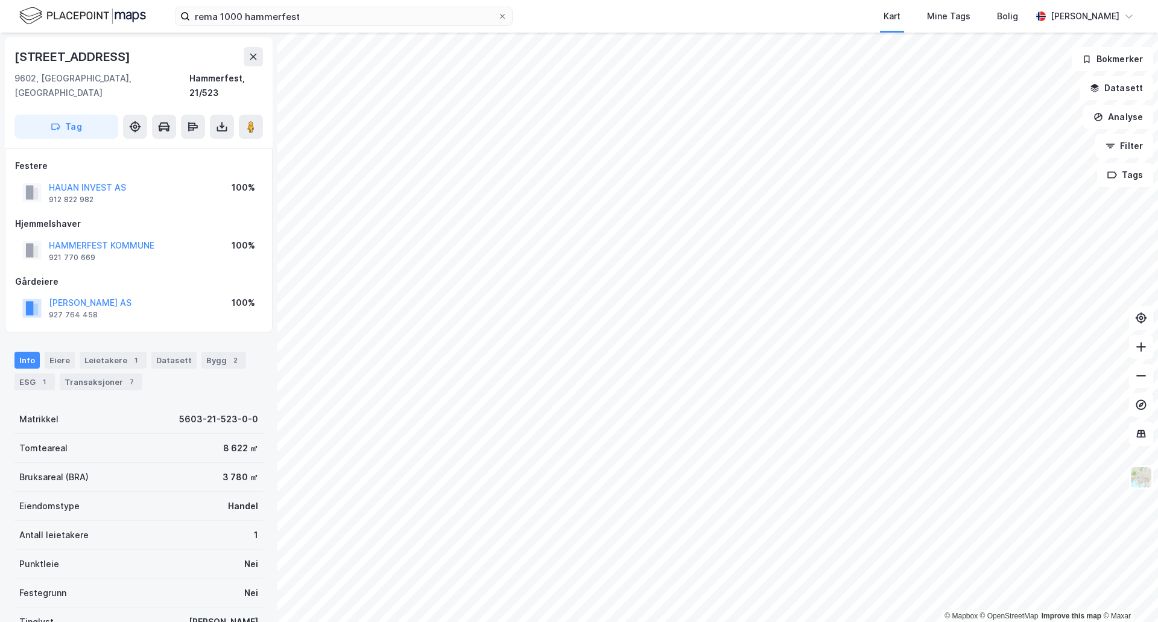 Image resolution: width=1158 pixels, height=622 pixels. What do you see at coordinates (73, 315) in the screenshot?
I see `div: 927 764 458` at bounding box center [73, 315].